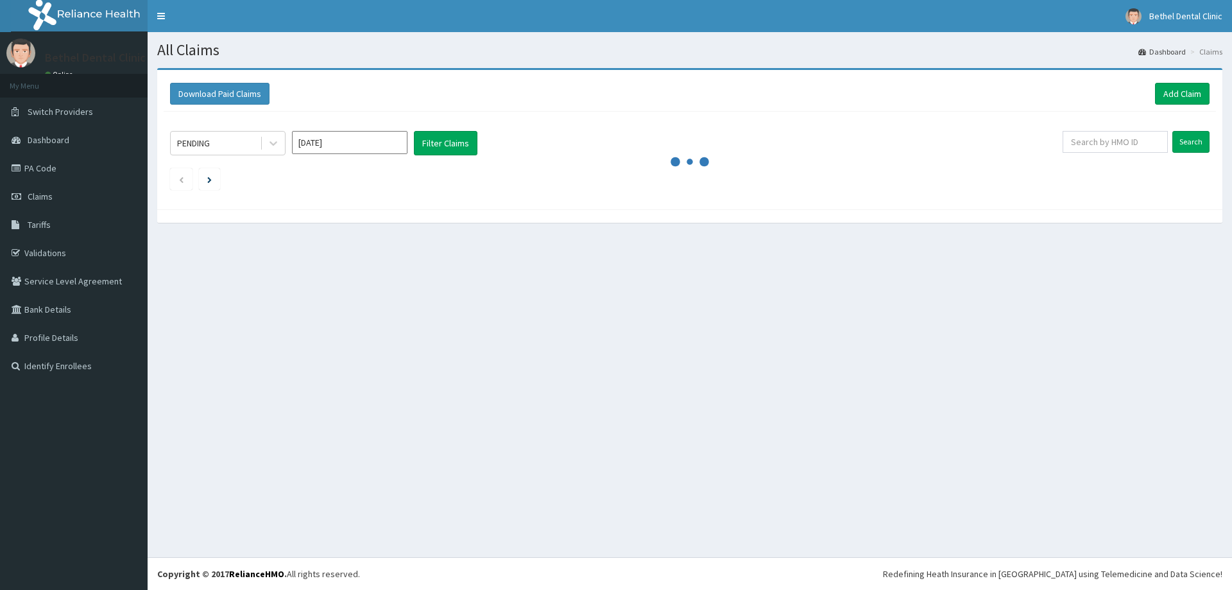  Describe the element at coordinates (1115, 142) in the screenshot. I see `input: Search by HMO ID` at that location.